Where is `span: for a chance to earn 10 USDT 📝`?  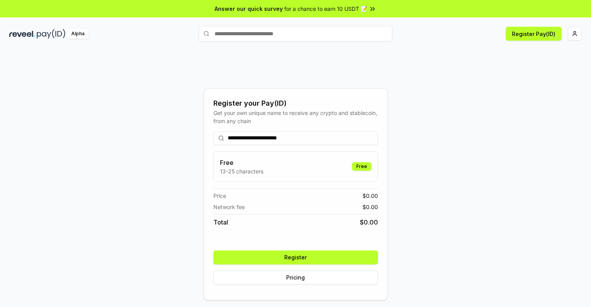 span: for a chance to earn 10 USDT 📝 is located at coordinates (326, 9).